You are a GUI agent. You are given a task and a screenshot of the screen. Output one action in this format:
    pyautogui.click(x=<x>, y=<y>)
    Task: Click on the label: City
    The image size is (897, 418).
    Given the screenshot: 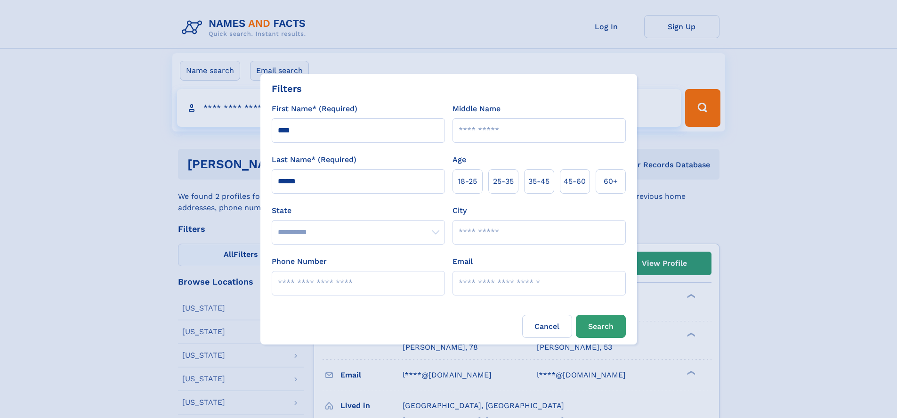 What is the action you would take?
    pyautogui.click(x=460, y=210)
    